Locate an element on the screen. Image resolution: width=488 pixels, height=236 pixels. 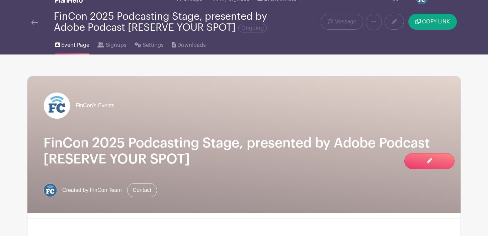
h1: FinCon 2025 Podcasting Stage, presented by Adobe Podcast [RESERVE YOUR SPOT] is located at coordinates (244, 151).